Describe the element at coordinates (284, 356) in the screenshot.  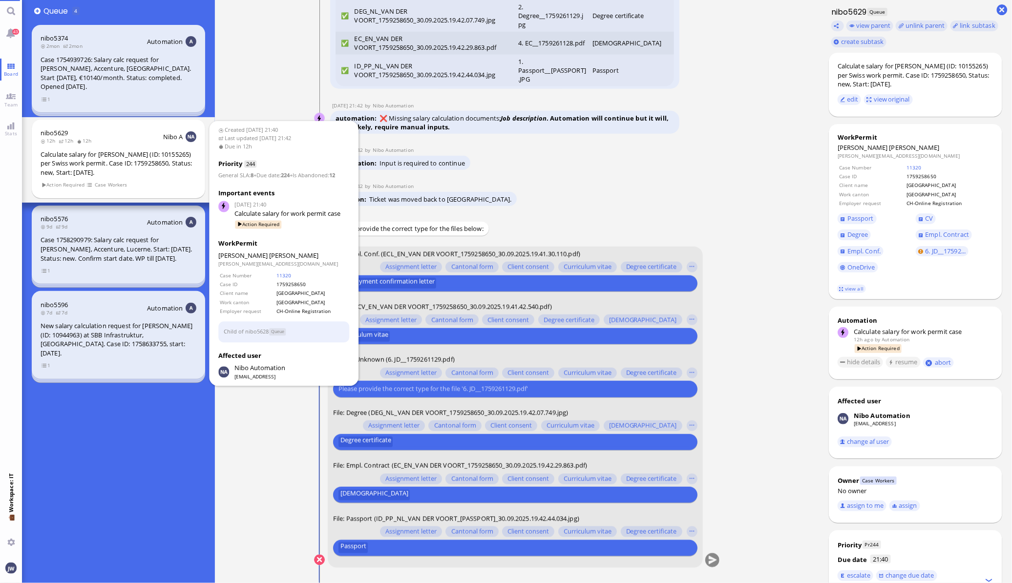
I see `h3: Affected user` at that location.